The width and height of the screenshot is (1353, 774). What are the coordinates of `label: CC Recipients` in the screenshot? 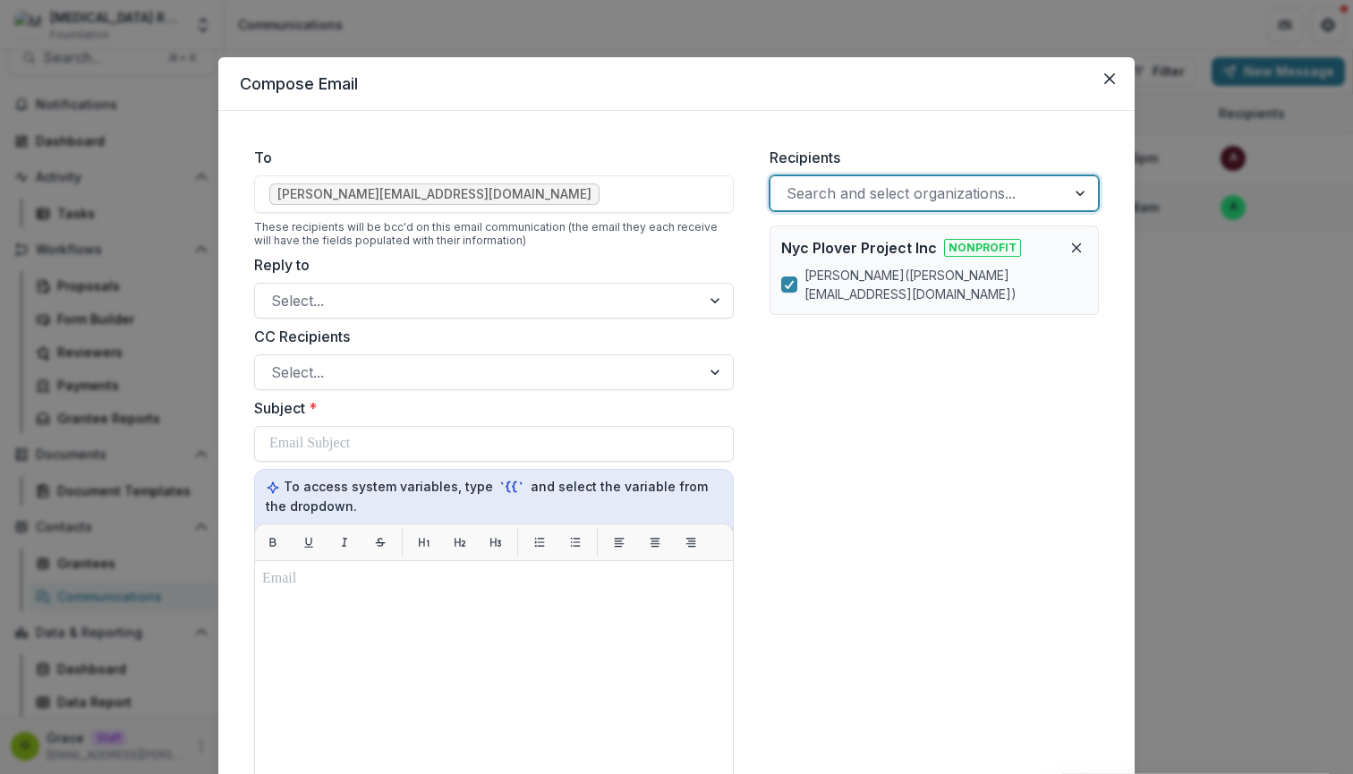 It's located at (489, 337).